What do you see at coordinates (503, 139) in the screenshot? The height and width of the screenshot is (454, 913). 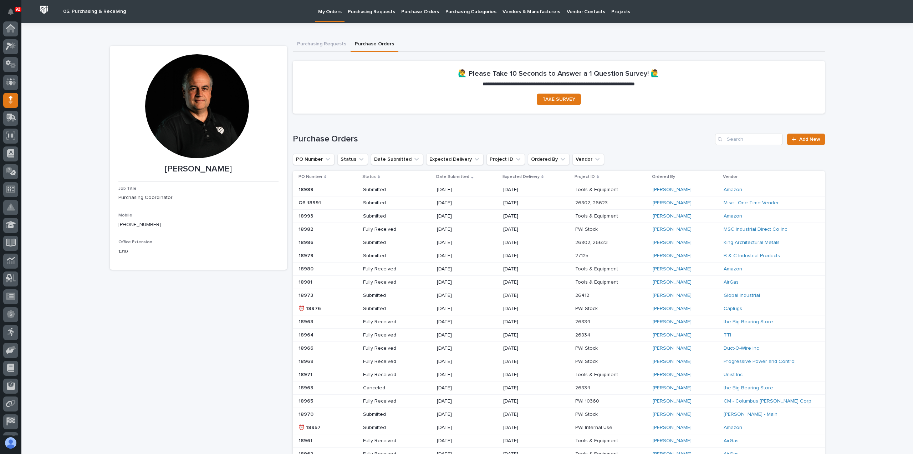 I see `h1: Purchase Orders` at bounding box center [503, 139].